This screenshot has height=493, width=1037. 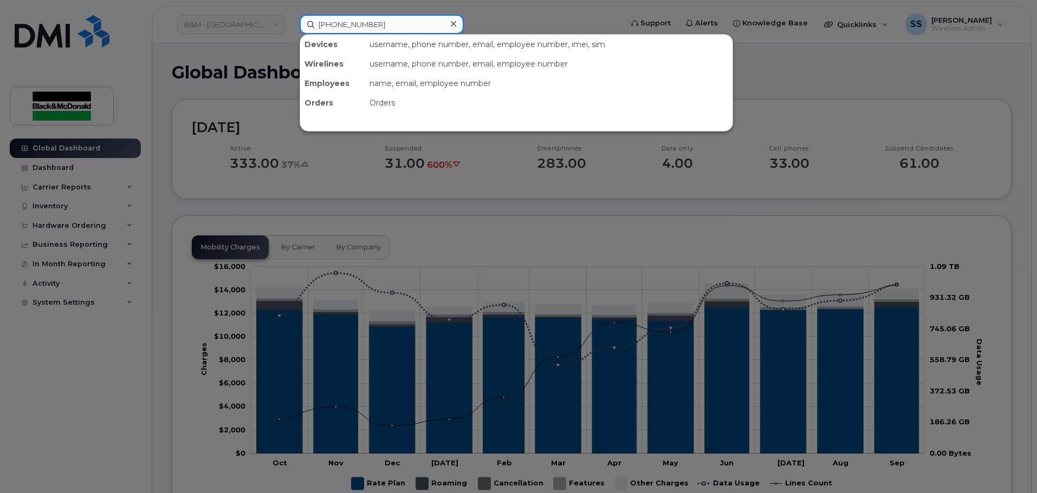 I want to click on div: username, phone number, email, employee number, imei, sim, so click(x=549, y=44).